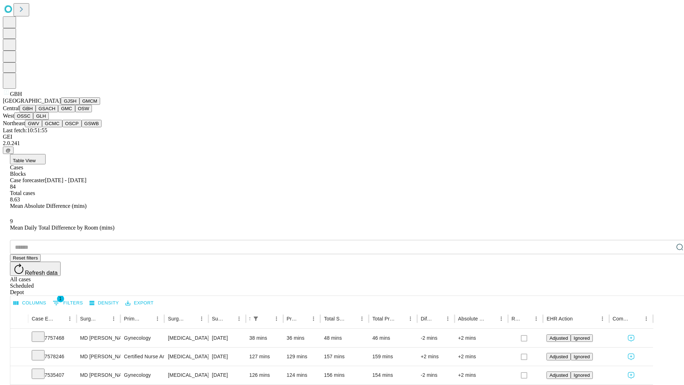  What do you see at coordinates (133, 318) in the screenshot?
I see `div: Primary Service` at bounding box center [133, 318].